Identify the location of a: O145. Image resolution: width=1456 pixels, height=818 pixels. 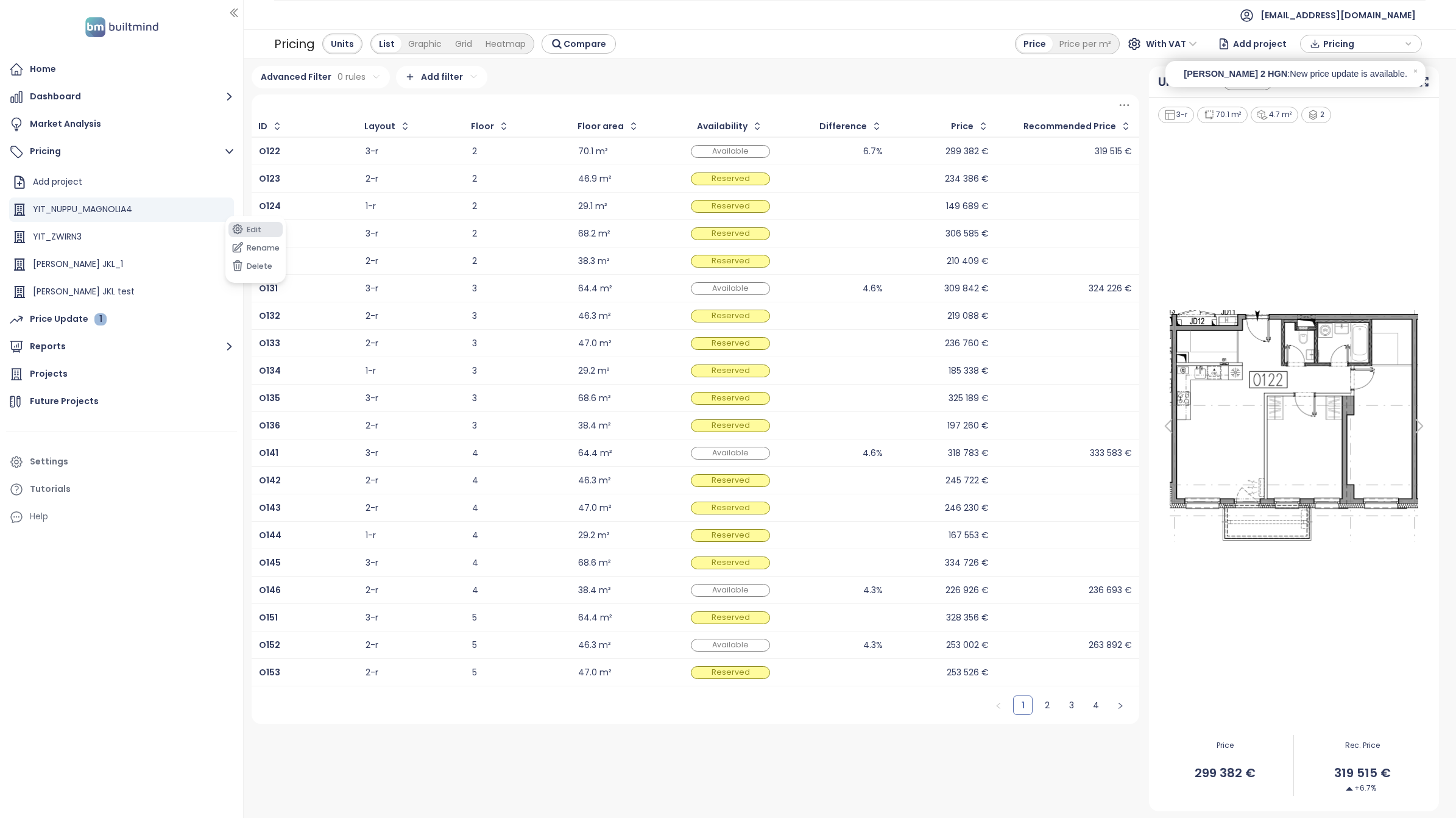
(270, 562).